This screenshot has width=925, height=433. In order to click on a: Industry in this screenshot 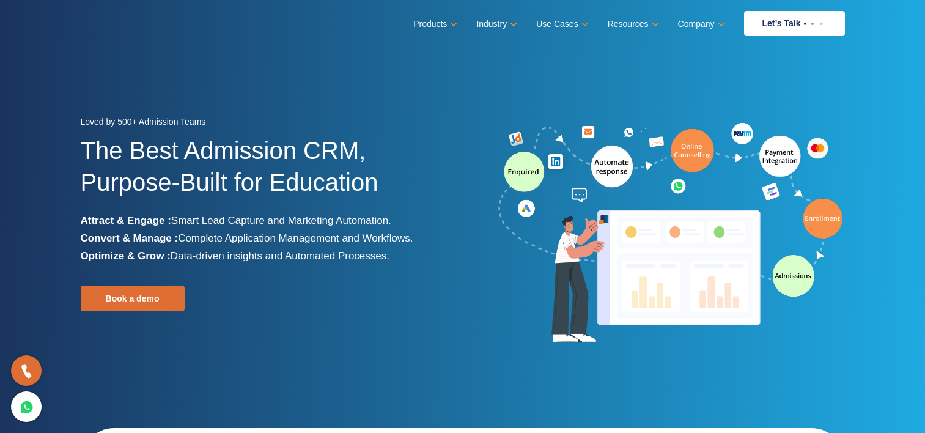, I will do `click(495, 24)`.